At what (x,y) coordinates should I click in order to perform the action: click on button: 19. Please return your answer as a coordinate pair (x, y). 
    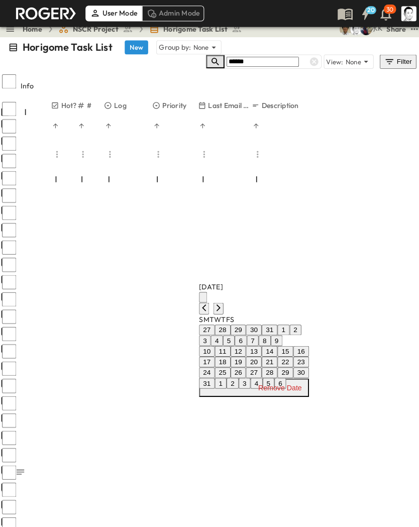
    Looking at the image, I should click on (235, 357).